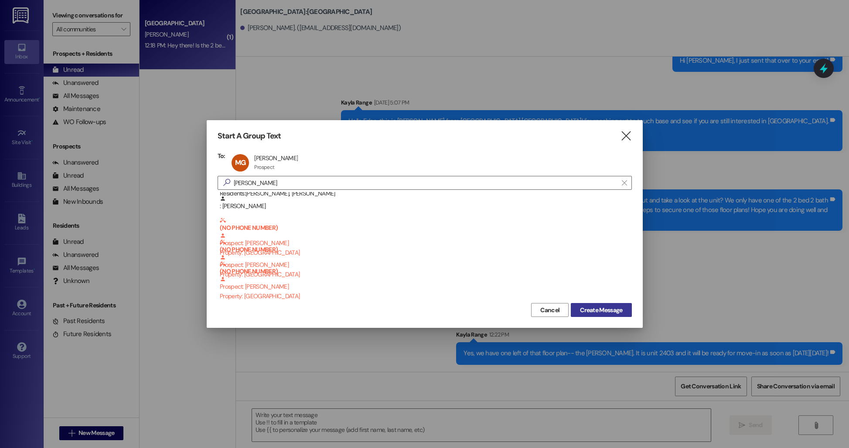  Describe the element at coordinates (240, 163) in the screenshot. I see `span: MG` at that location.